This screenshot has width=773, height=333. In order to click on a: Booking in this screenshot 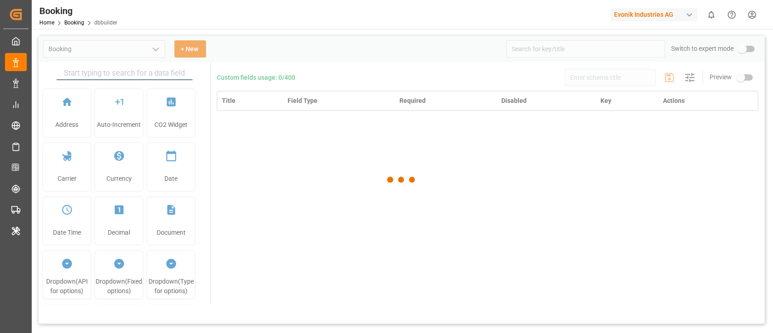, I will do `click(74, 23)`.